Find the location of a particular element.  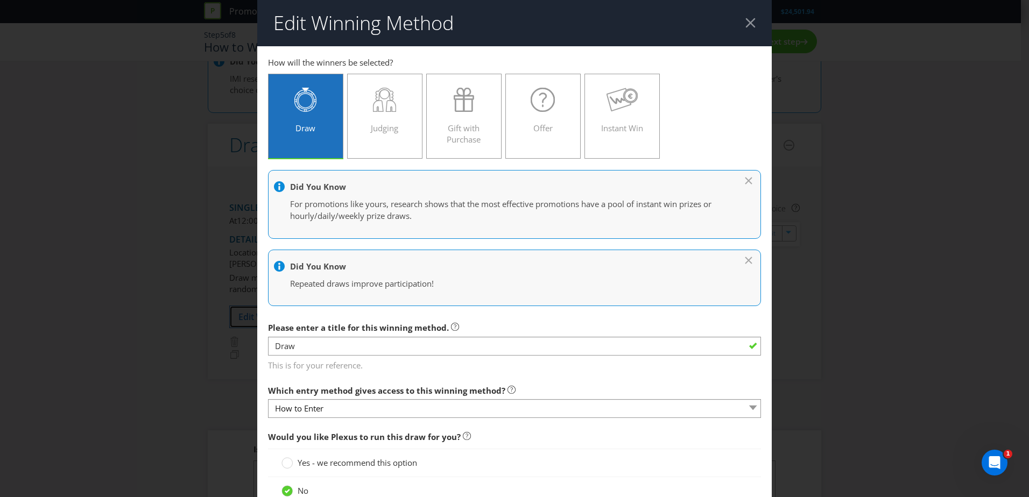

span: Judging is located at coordinates (384, 128).